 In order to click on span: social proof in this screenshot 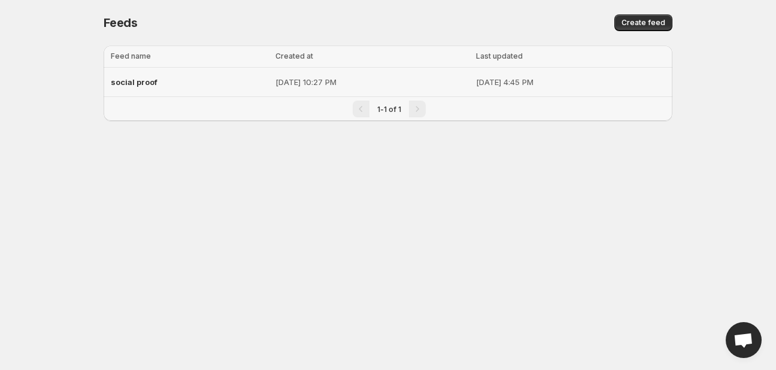, I will do `click(134, 82)`.